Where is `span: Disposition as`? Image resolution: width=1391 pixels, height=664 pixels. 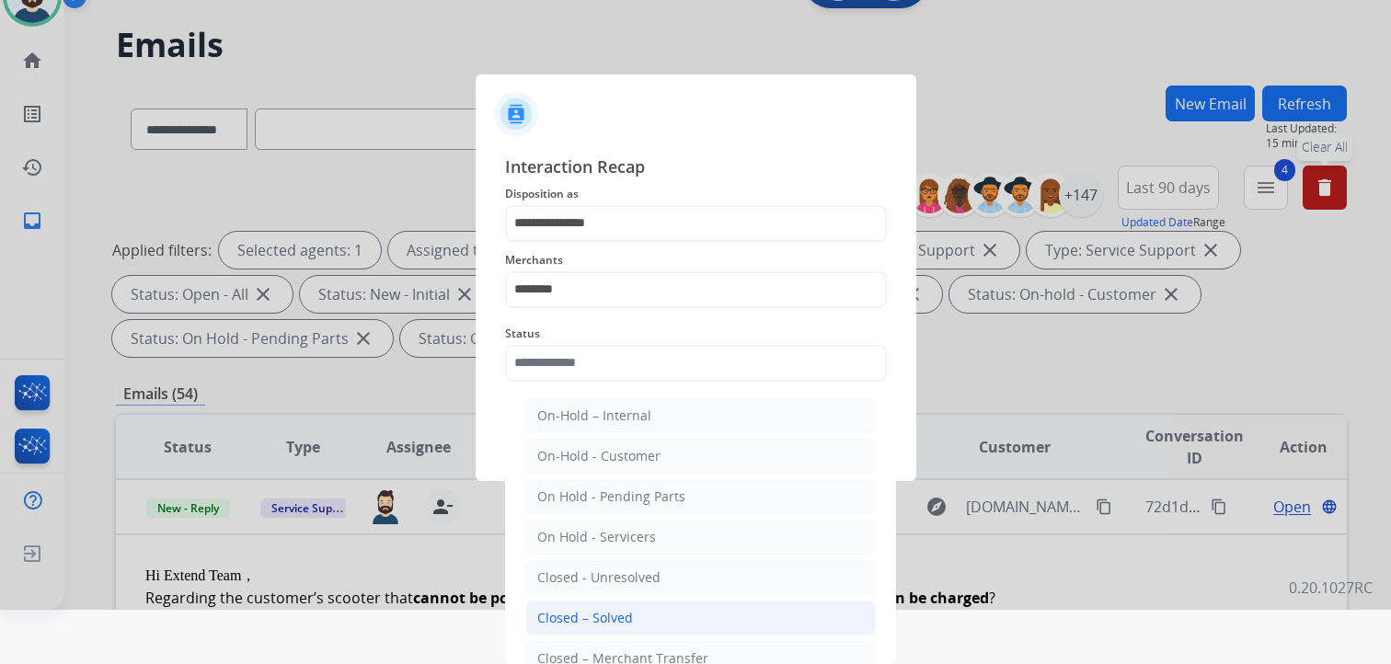 span: Disposition as is located at coordinates (696, 194).